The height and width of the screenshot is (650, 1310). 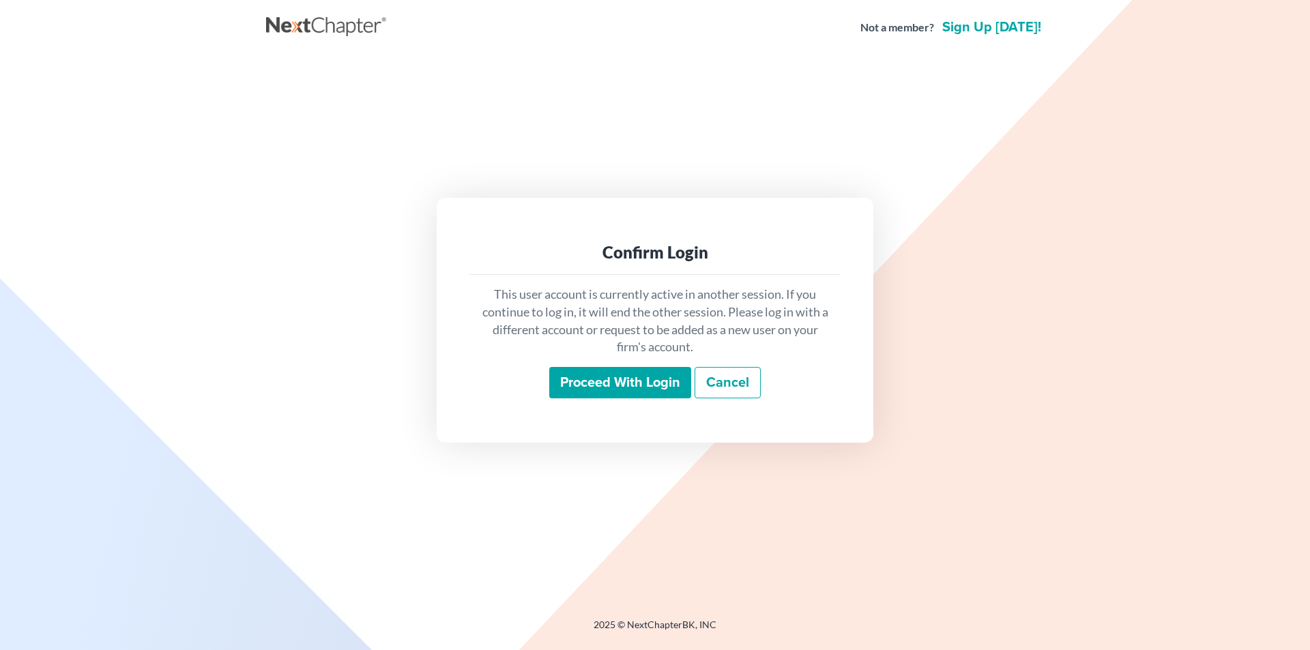 I want to click on strong: Not a member?, so click(x=897, y=27).